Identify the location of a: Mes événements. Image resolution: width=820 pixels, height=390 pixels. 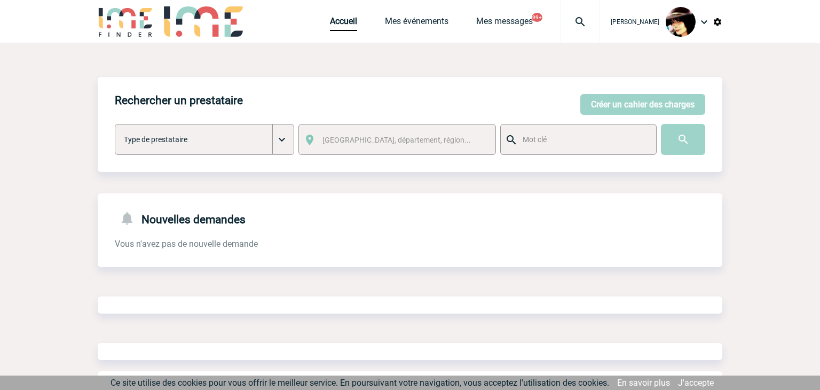
(416, 23).